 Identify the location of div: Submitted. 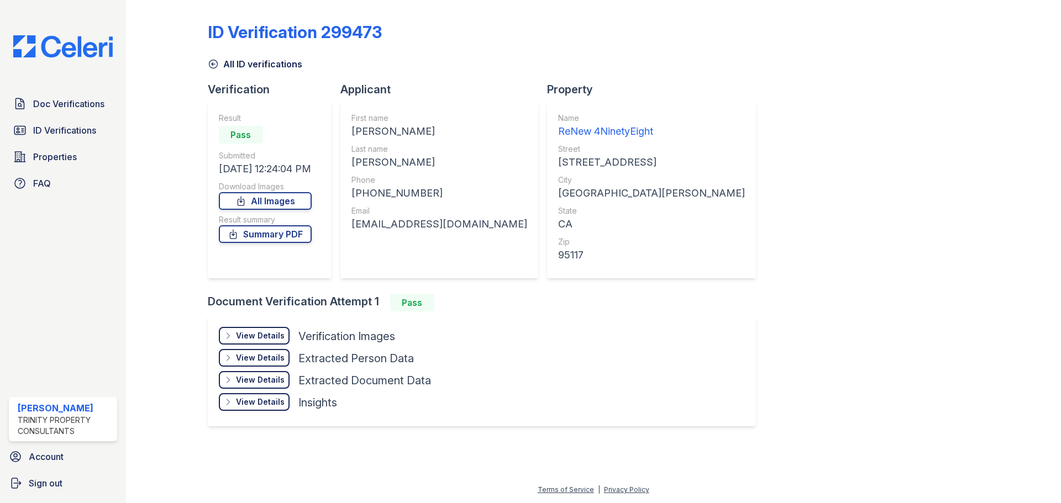
(265, 156).